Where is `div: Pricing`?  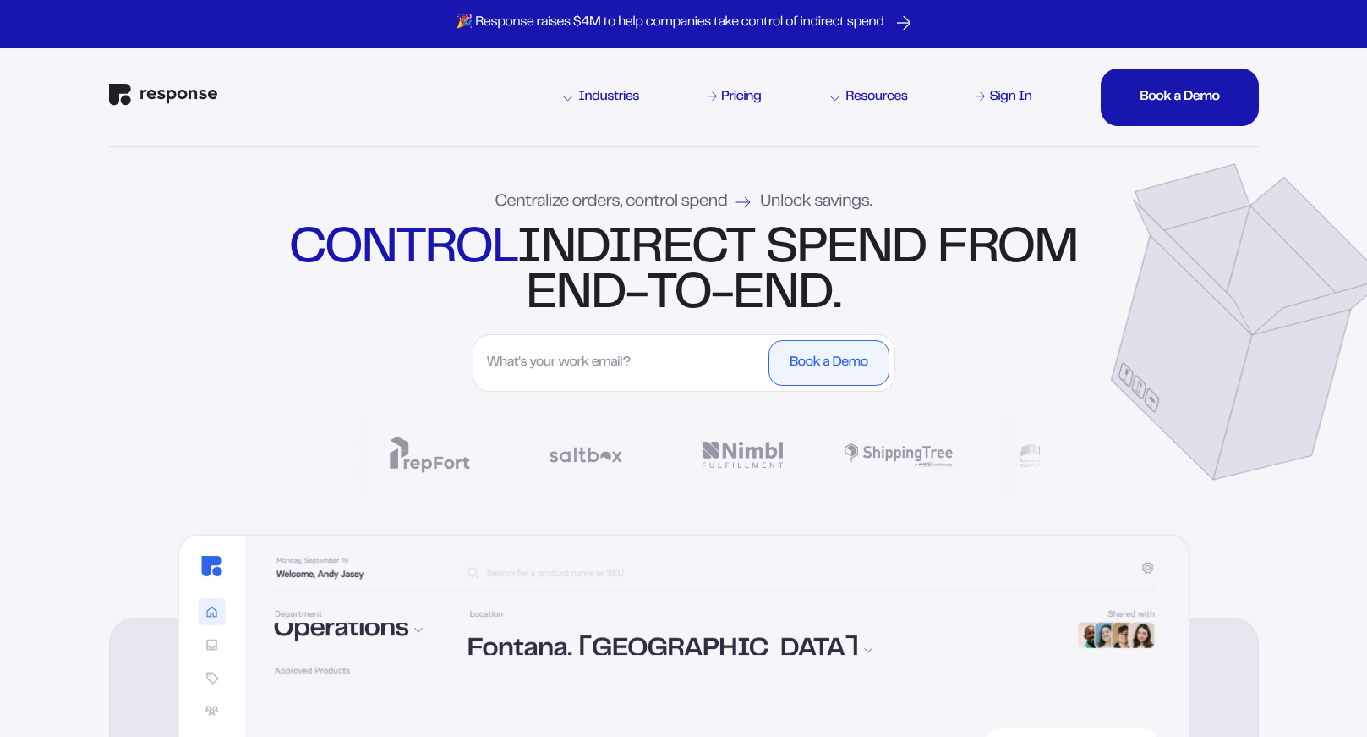 div: Pricing is located at coordinates (741, 97).